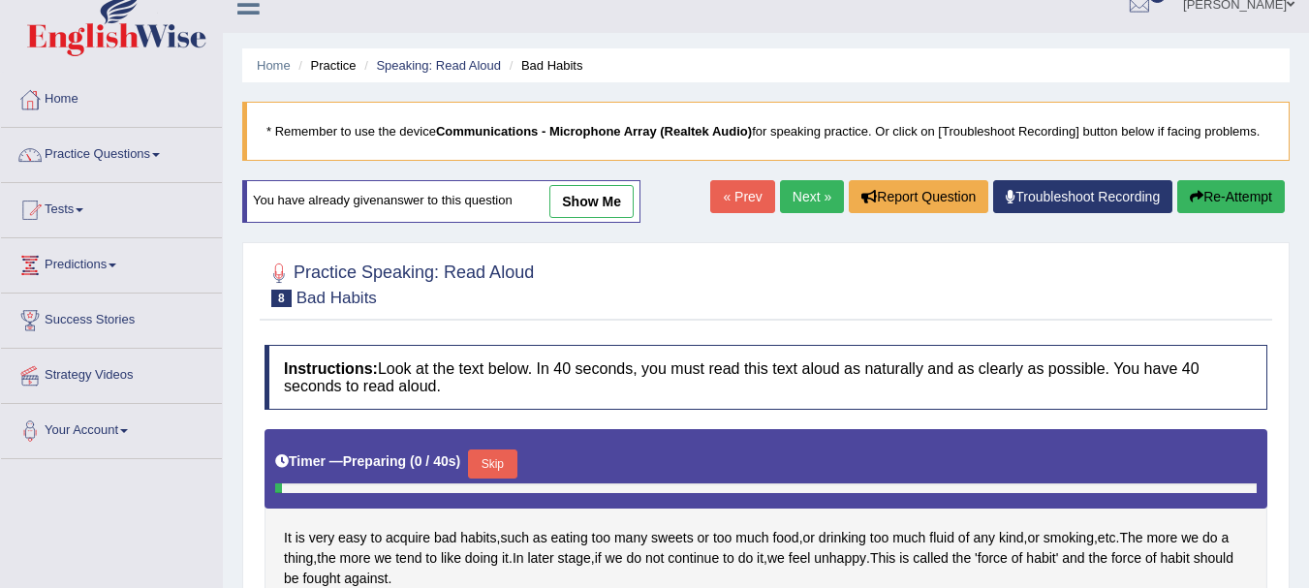  I want to click on button: Skip, so click(492, 464).